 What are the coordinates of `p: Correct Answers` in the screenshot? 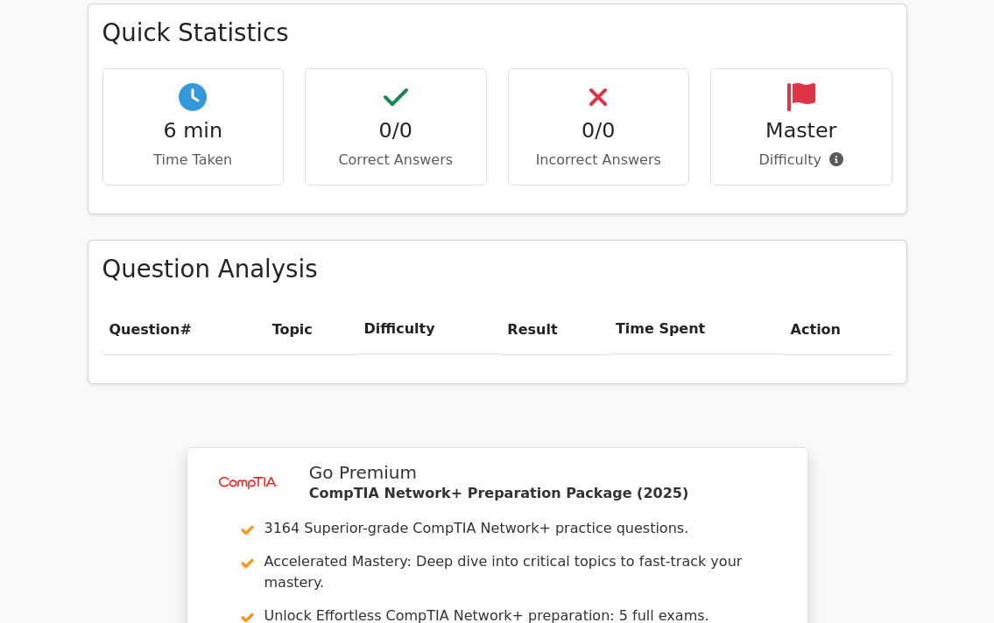 It's located at (396, 160).